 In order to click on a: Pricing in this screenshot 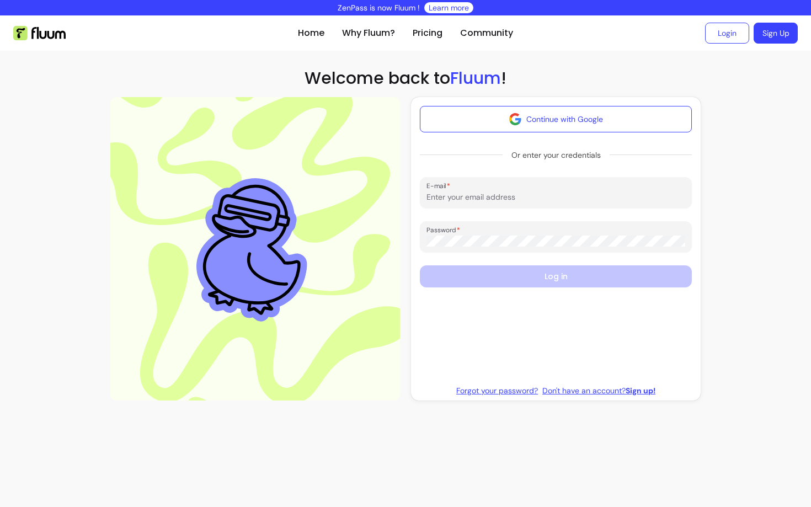, I will do `click(427, 33)`.